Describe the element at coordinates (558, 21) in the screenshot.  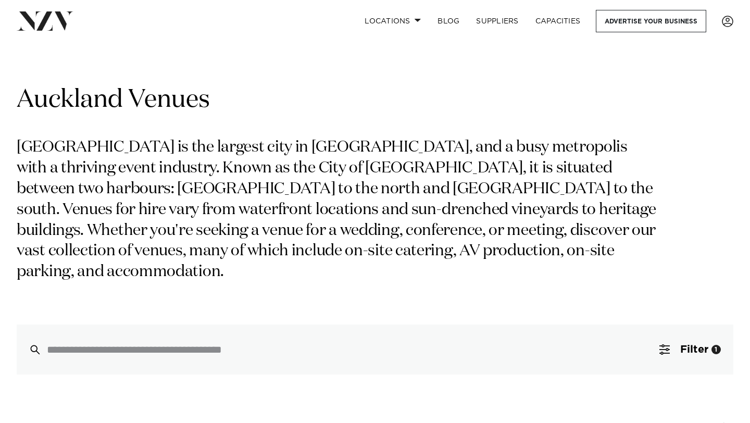
I see `a: Capacities` at that location.